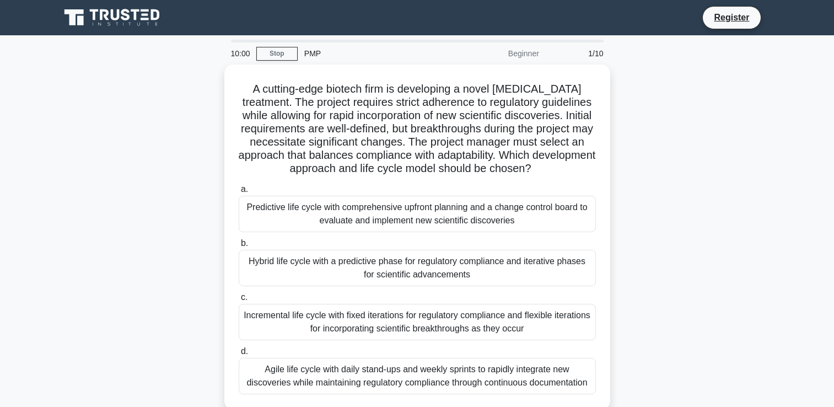  Describe the element at coordinates (277, 53) in the screenshot. I see `a: Stop` at that location.